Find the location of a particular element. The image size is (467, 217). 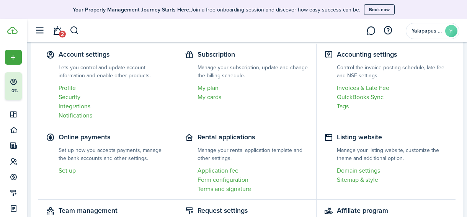

button: Open resource center is located at coordinates (388, 31).